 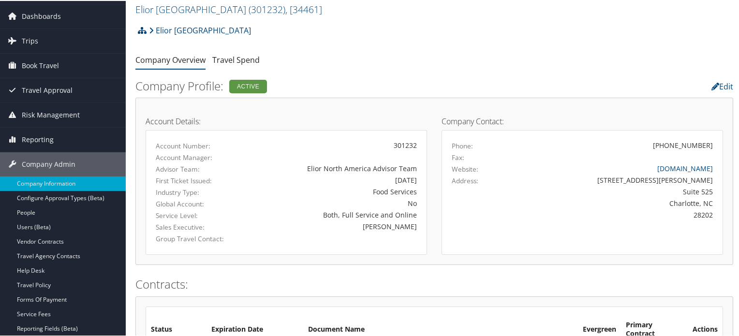 What do you see at coordinates (267, 8) in the screenshot?
I see `span: ( 301232 )` at bounding box center [267, 8].